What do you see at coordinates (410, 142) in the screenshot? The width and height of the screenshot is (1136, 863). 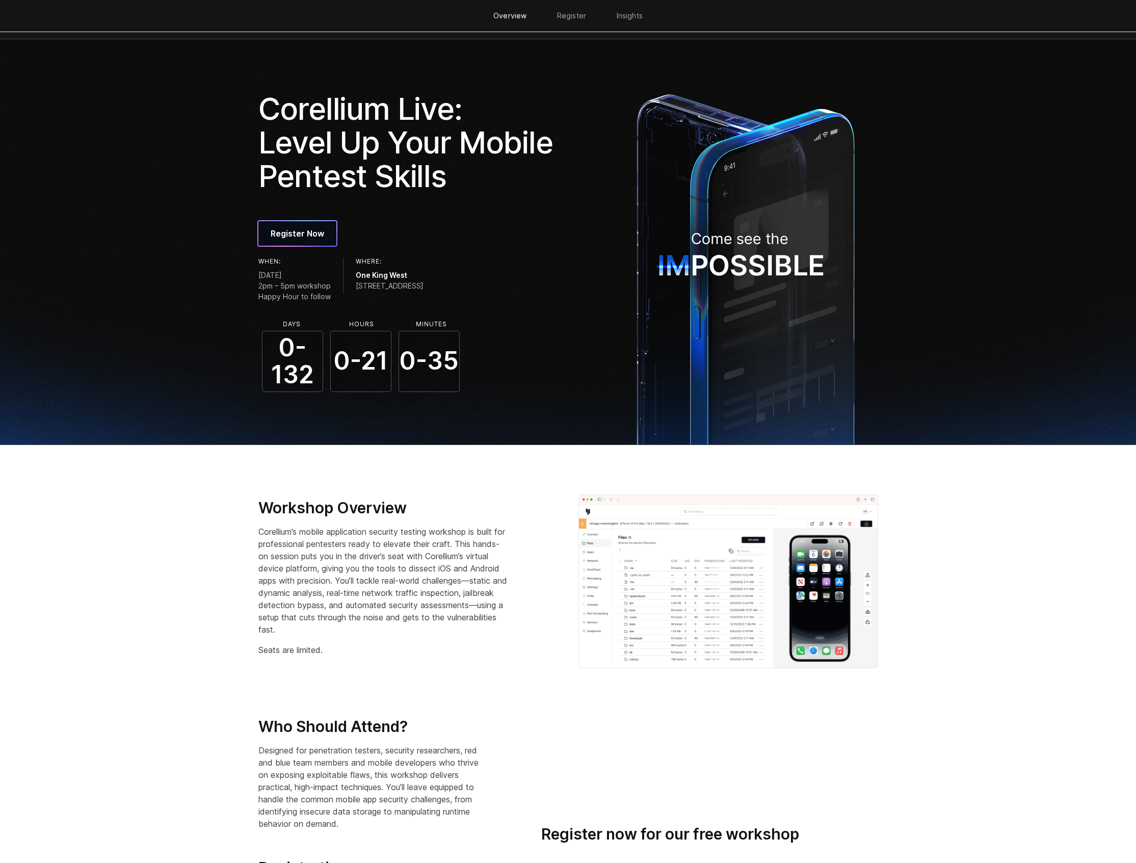 I see `h1: Corellium Live: Level Up Your Mobile Pentest Skills` at bounding box center [410, 142].